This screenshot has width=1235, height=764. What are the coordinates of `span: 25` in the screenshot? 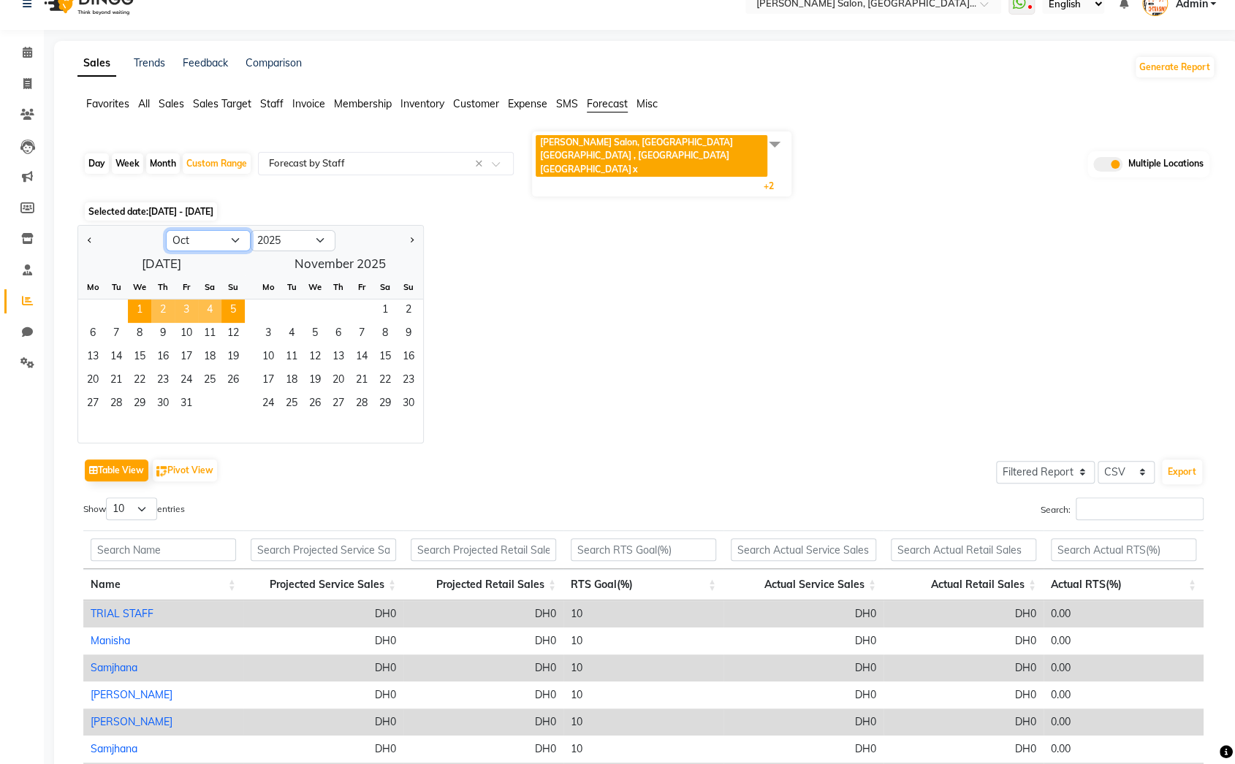 It's located at (210, 381).